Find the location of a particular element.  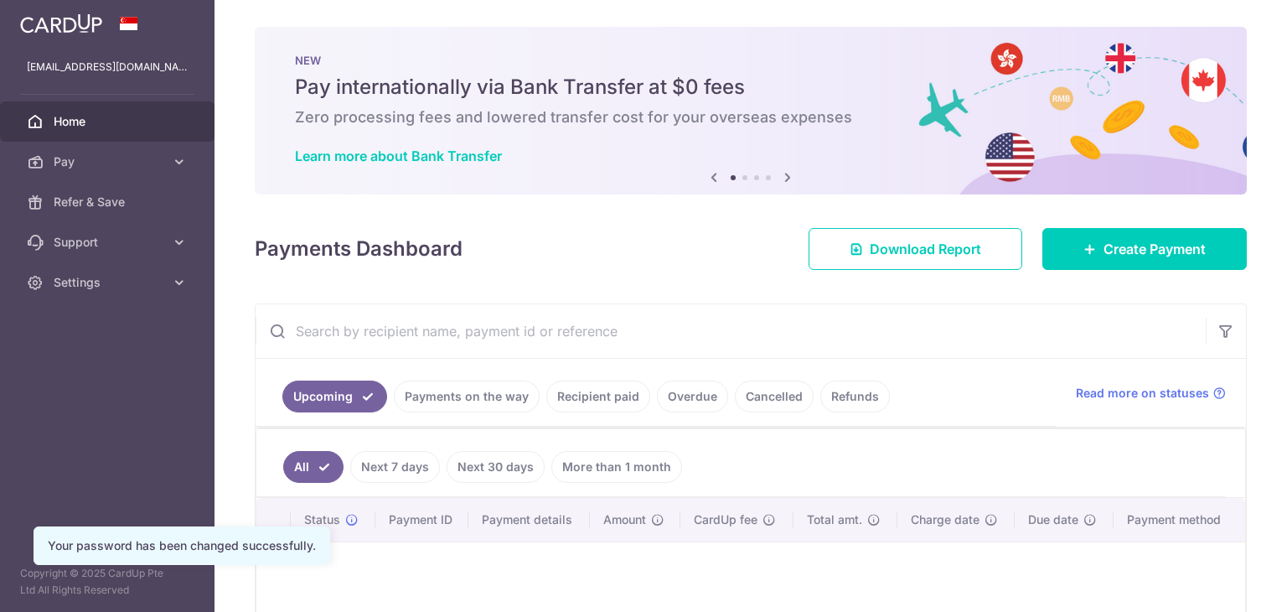

img: Bank transfer banner is located at coordinates (751, 111).